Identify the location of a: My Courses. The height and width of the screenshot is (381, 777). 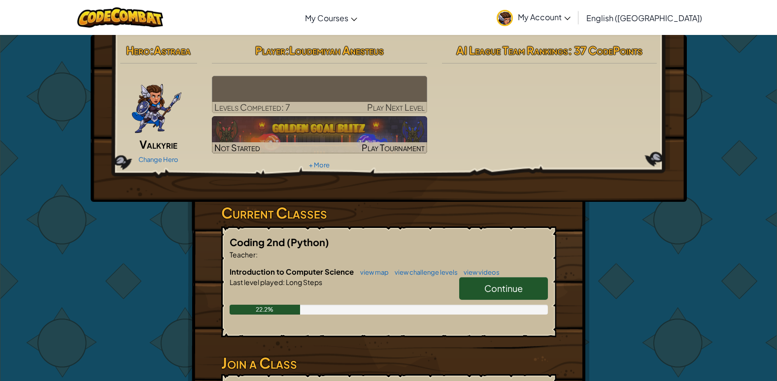
(331, 18).